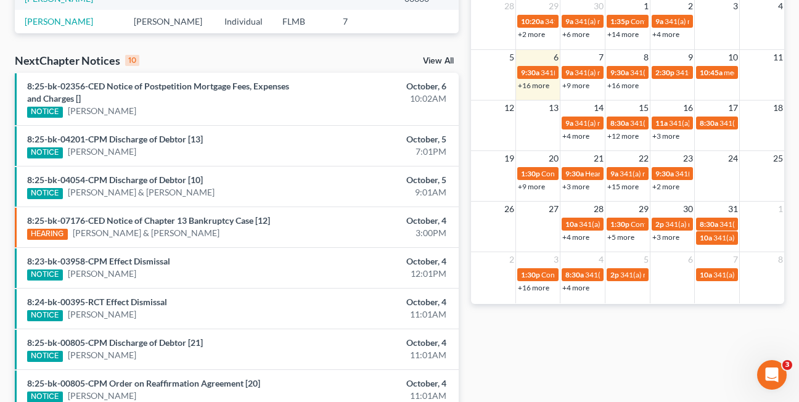  I want to click on span: 5, so click(646, 260).